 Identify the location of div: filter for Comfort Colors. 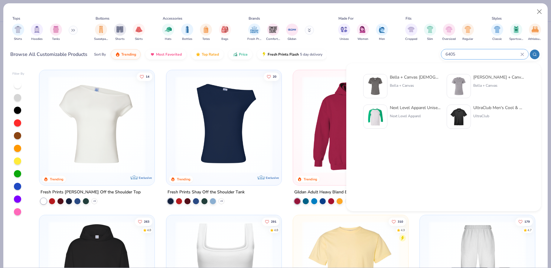
(273, 32).